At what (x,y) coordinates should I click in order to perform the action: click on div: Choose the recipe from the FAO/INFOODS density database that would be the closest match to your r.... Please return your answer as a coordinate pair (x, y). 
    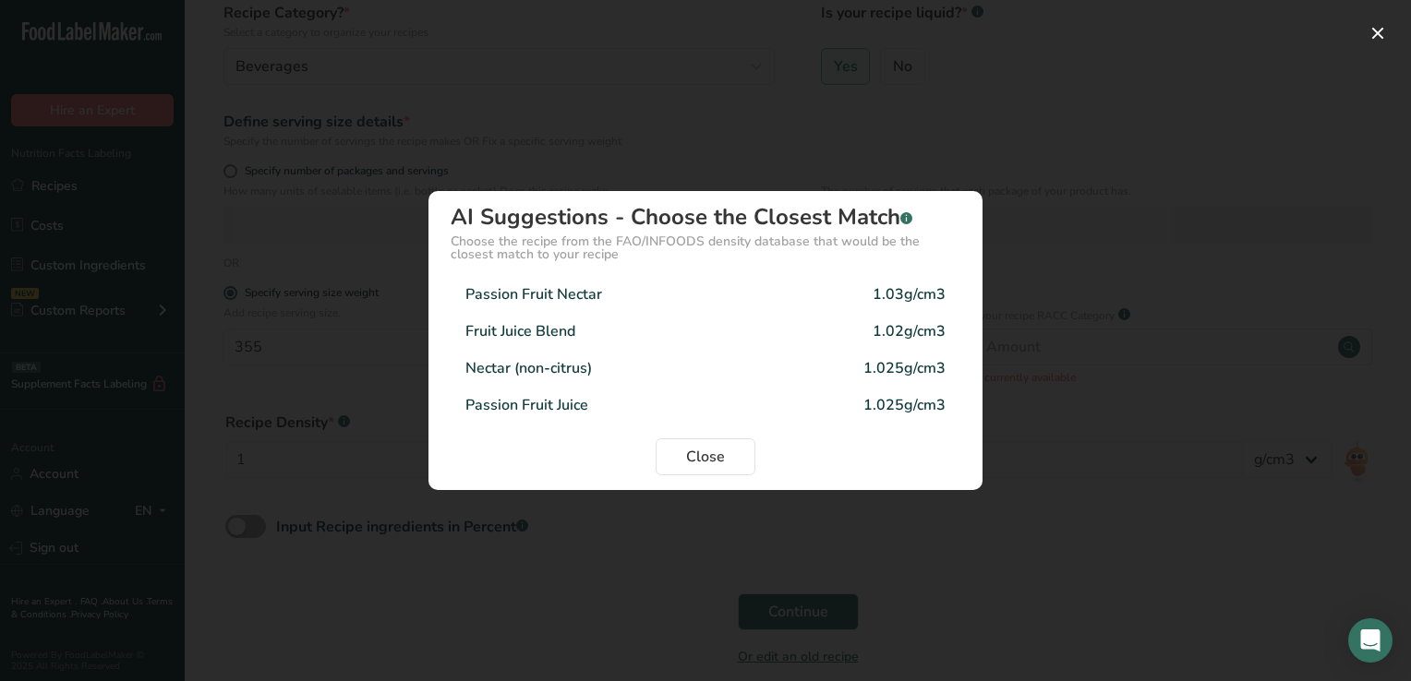
    Looking at the image, I should click on (705, 248).